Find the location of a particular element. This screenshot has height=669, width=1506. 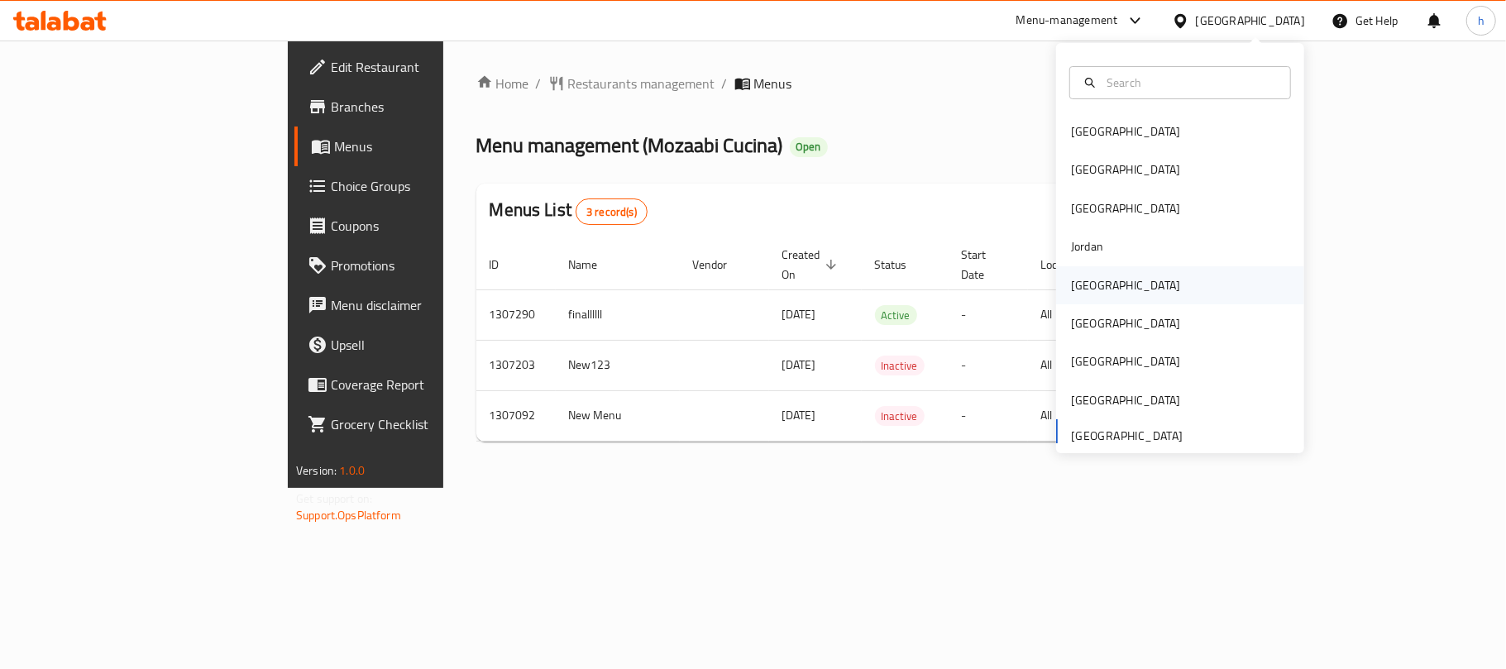

a: Branches is located at coordinates (417, 107).